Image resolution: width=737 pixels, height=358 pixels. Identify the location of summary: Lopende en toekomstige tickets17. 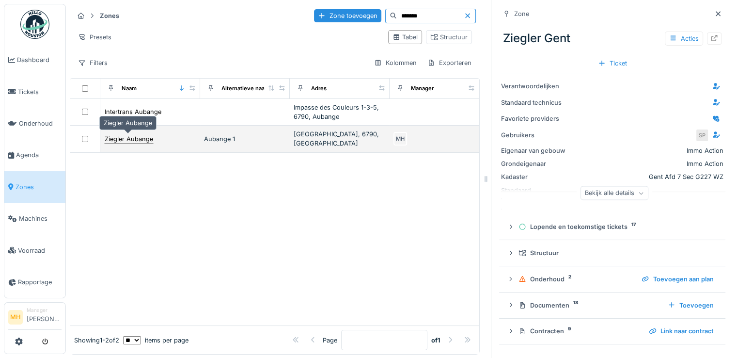
(612, 226).